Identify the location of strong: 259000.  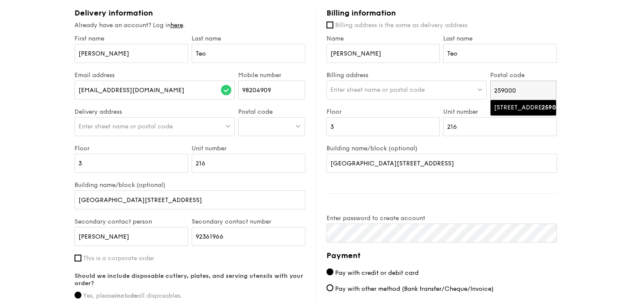
(552, 107).